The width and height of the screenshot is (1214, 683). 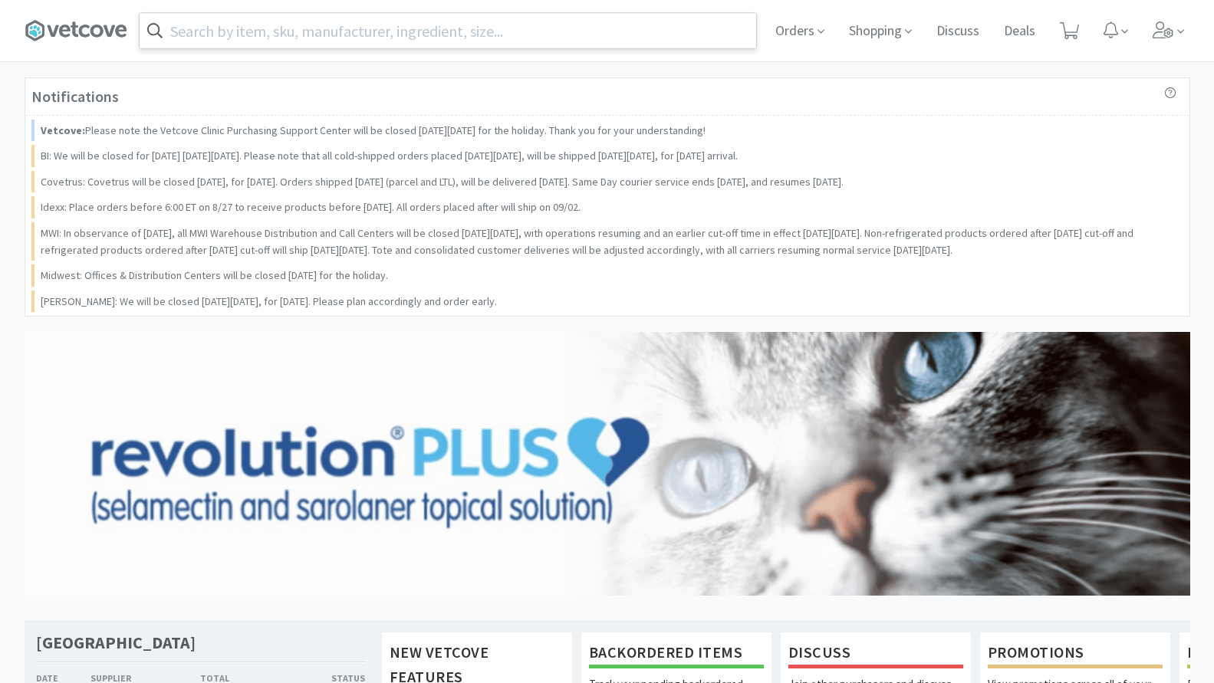 I want to click on a: Deals, so click(x=1019, y=31).